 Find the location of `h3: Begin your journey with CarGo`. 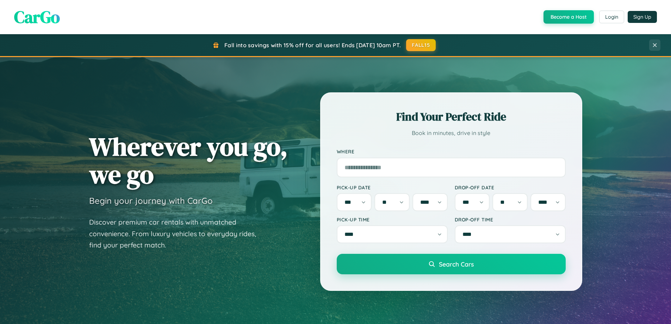

h3: Begin your journey with CarGo is located at coordinates (151, 200).